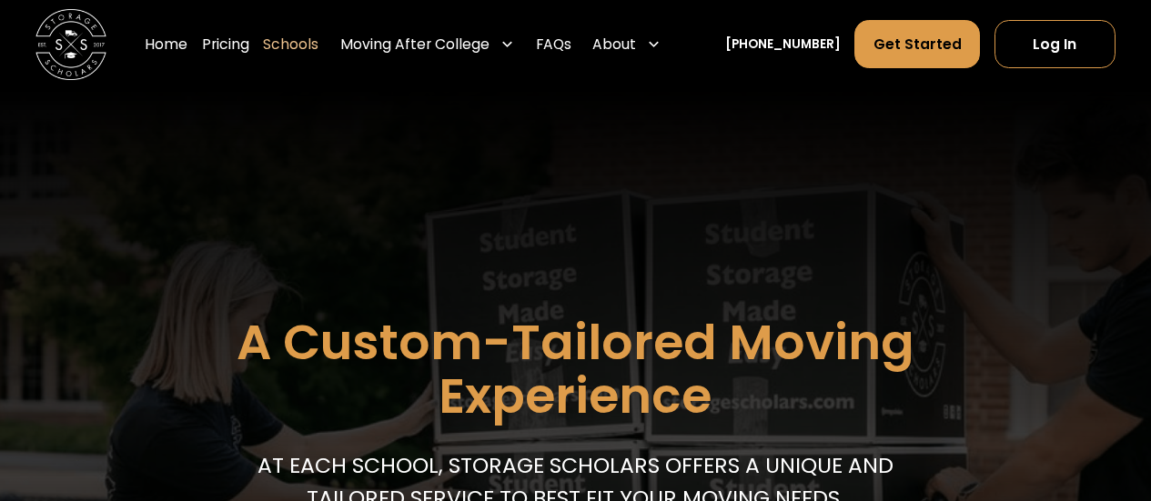  I want to click on a: Get Started, so click(917, 44).